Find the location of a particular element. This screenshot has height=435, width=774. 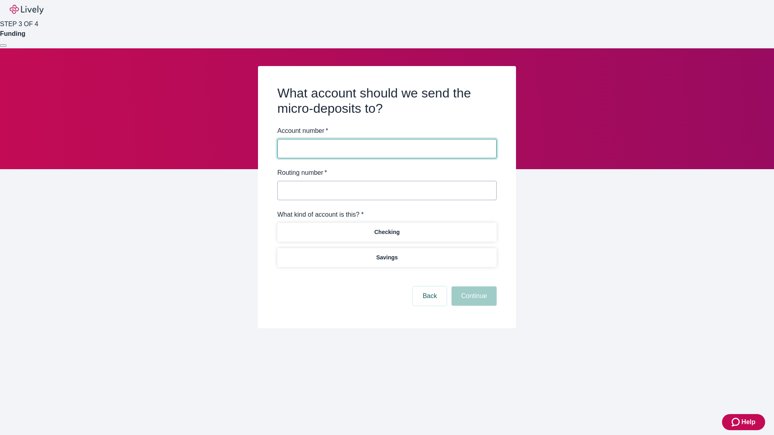

button: Savings is located at coordinates (387, 258).